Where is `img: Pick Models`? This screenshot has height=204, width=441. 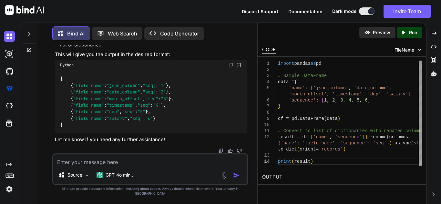 img: Pick Models is located at coordinates (87, 175).